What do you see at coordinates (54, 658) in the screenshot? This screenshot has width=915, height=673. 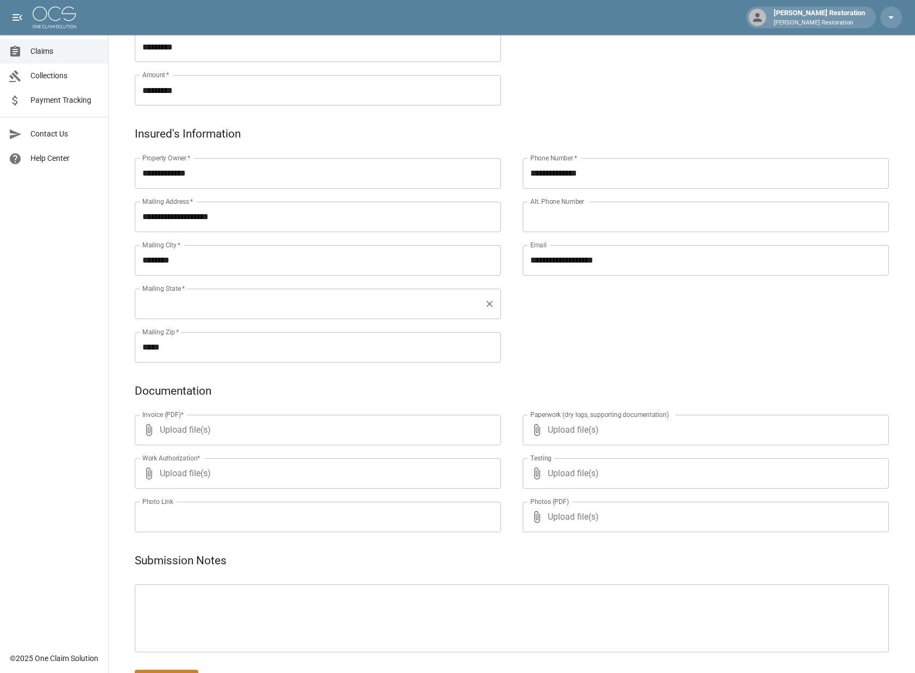 I see `div: © 2025 One Claim Solution` at bounding box center [54, 658].